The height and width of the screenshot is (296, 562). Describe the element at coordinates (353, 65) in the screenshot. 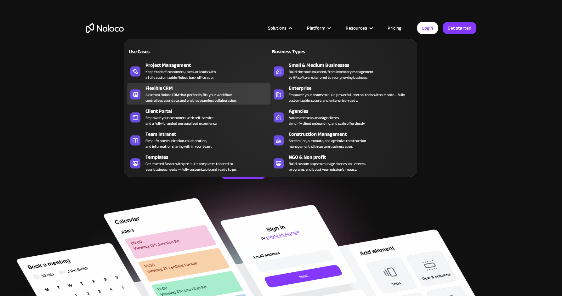

I see `div: Small & Medium Businesses` at that location.